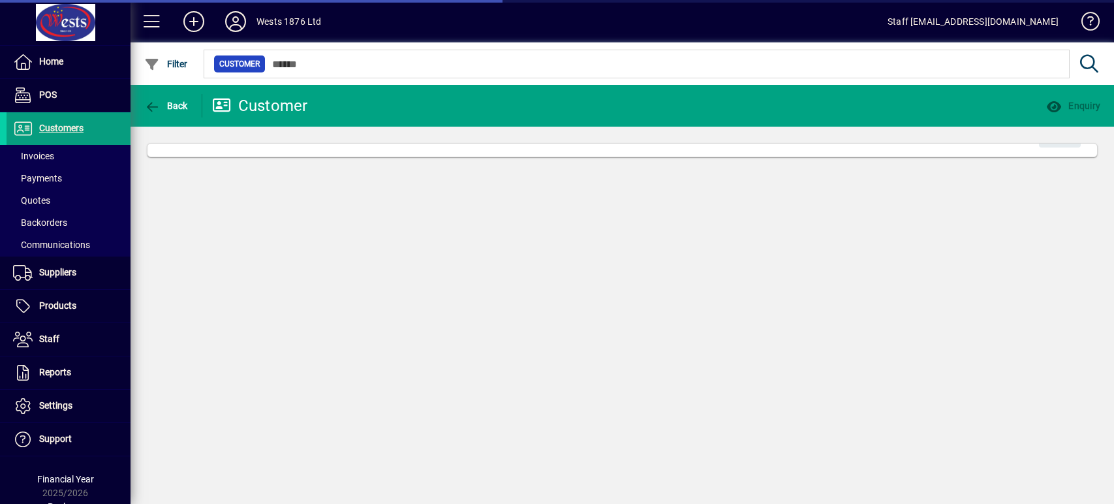 The width and height of the screenshot is (1114, 504). What do you see at coordinates (51, 61) in the screenshot?
I see `span: Home` at bounding box center [51, 61].